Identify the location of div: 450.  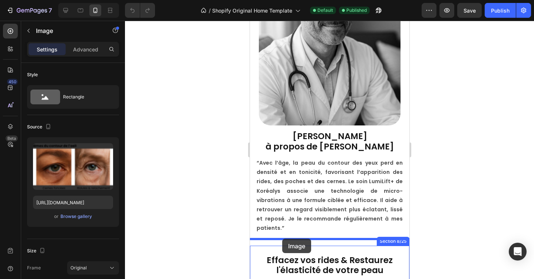
(12, 82).